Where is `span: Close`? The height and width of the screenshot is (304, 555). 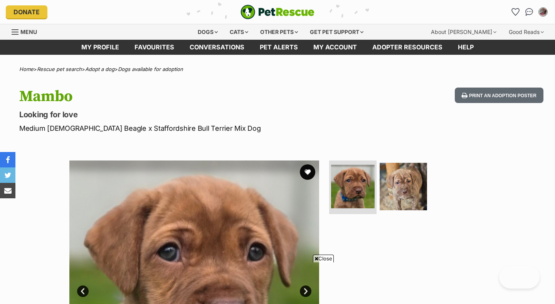
span: Close is located at coordinates (323, 258).